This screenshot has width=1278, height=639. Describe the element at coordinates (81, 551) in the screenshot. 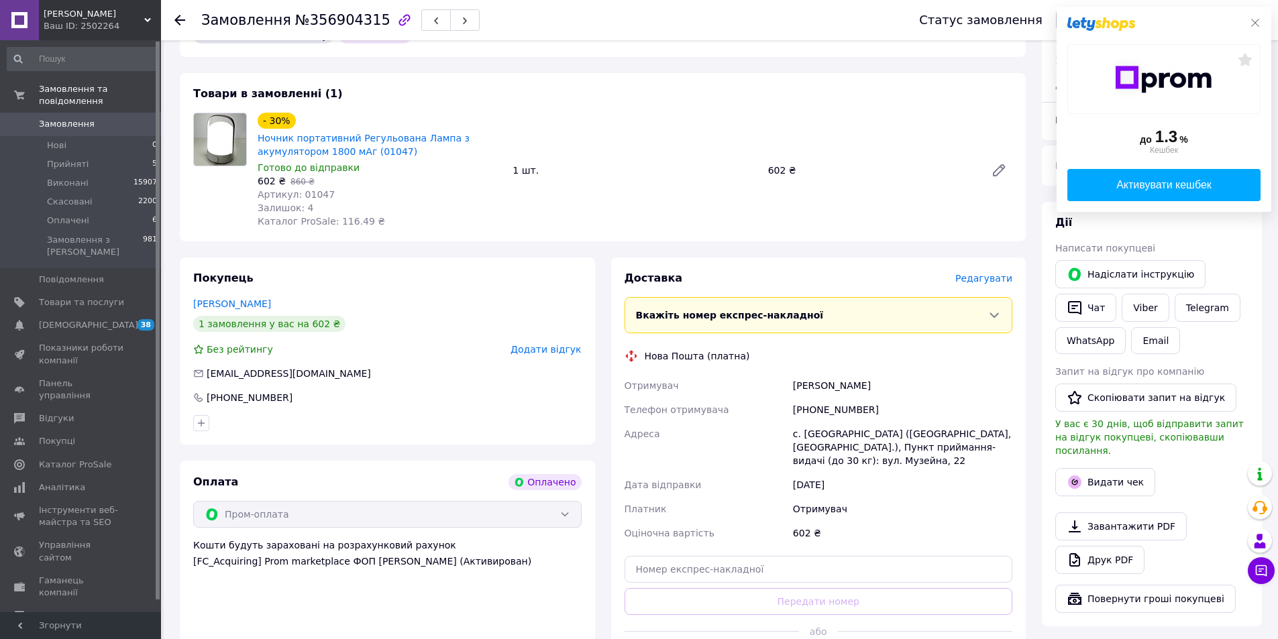

I see `span: Управління сайтом` at that location.